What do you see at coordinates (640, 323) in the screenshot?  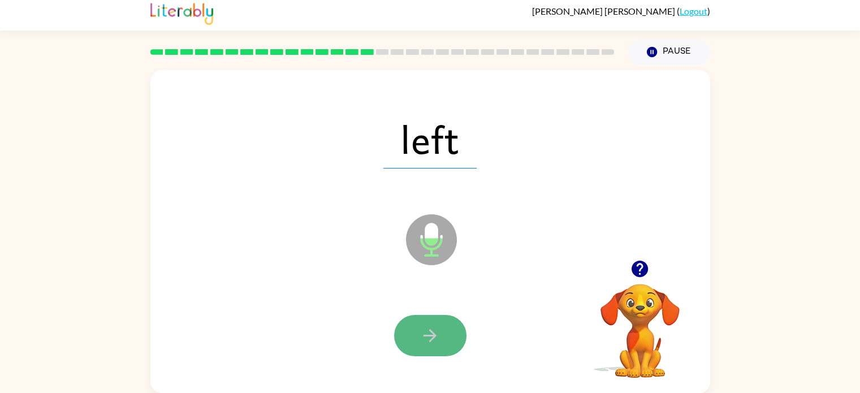 I see `video: Your browser must support playing .mp4 files to use Literably. Please try using another browser.` at bounding box center [640, 323].